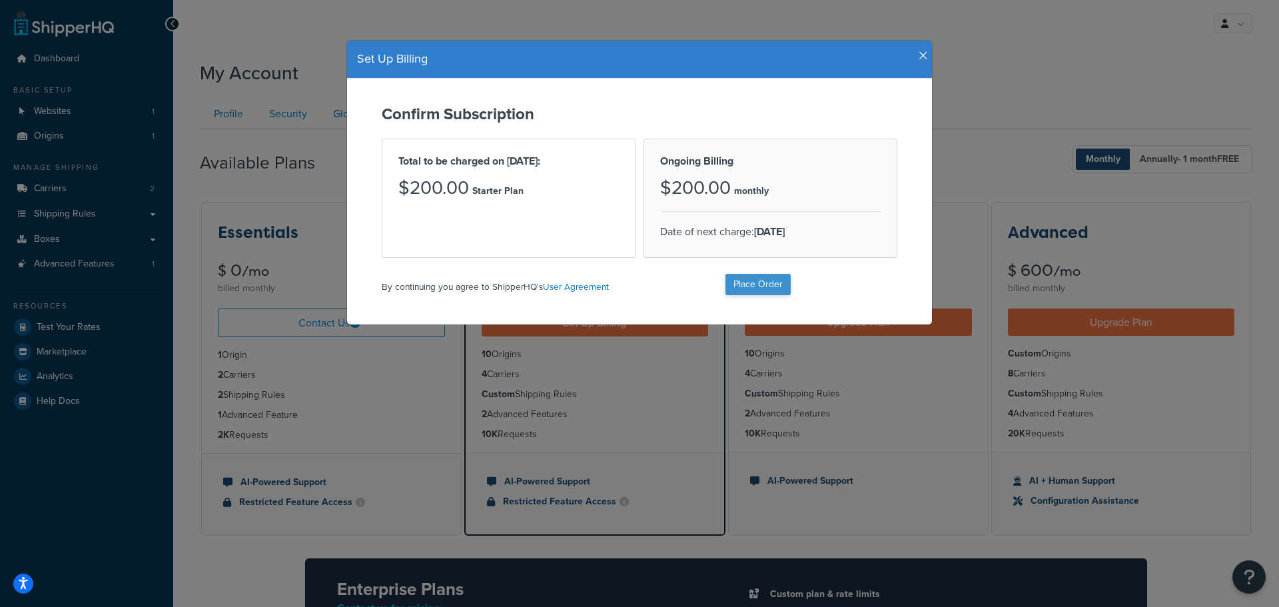  What do you see at coordinates (770, 232) in the screenshot?
I see `p: Date of next charge:` at bounding box center [770, 232].